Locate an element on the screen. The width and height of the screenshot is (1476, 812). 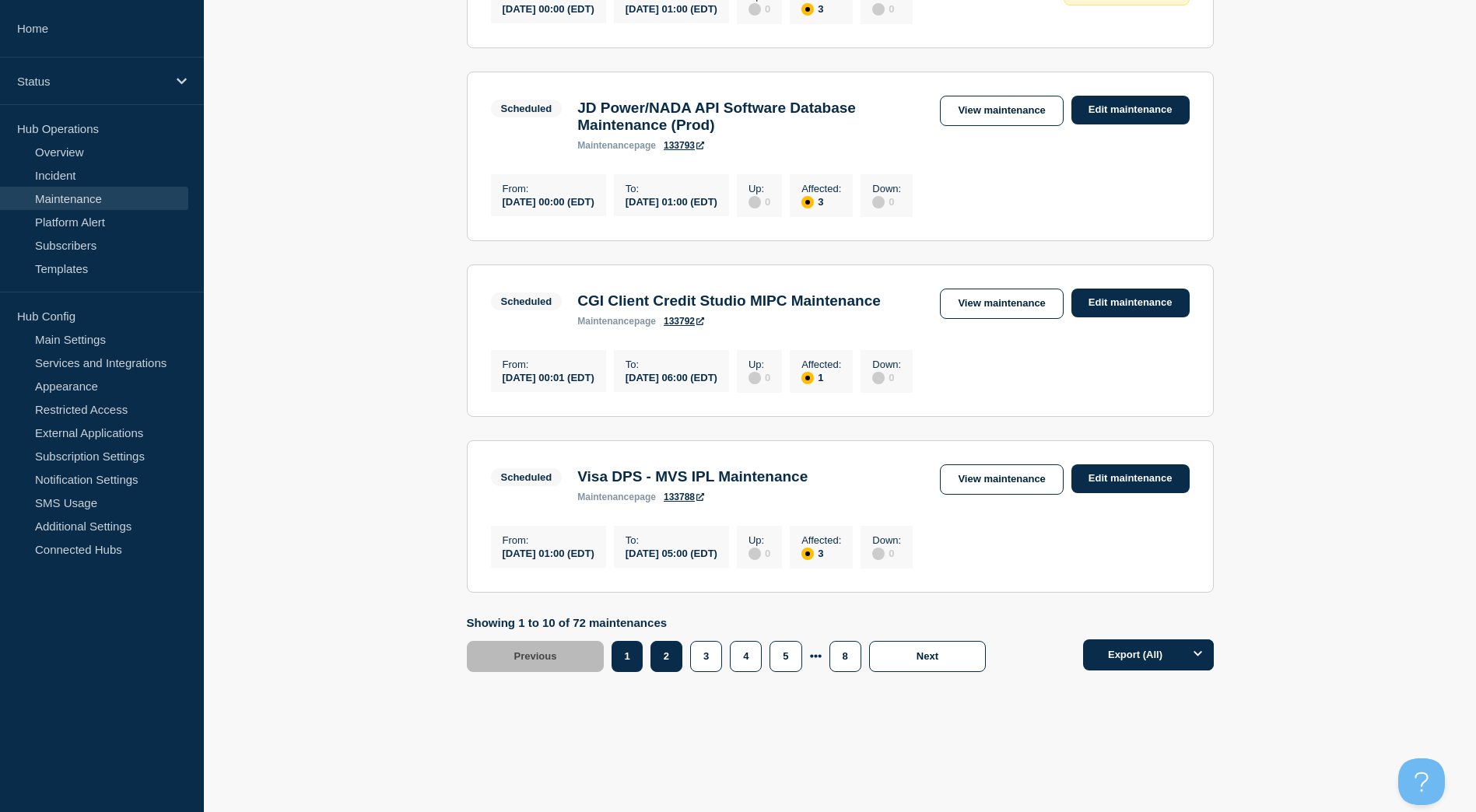
span: Previous is located at coordinates (535, 656).